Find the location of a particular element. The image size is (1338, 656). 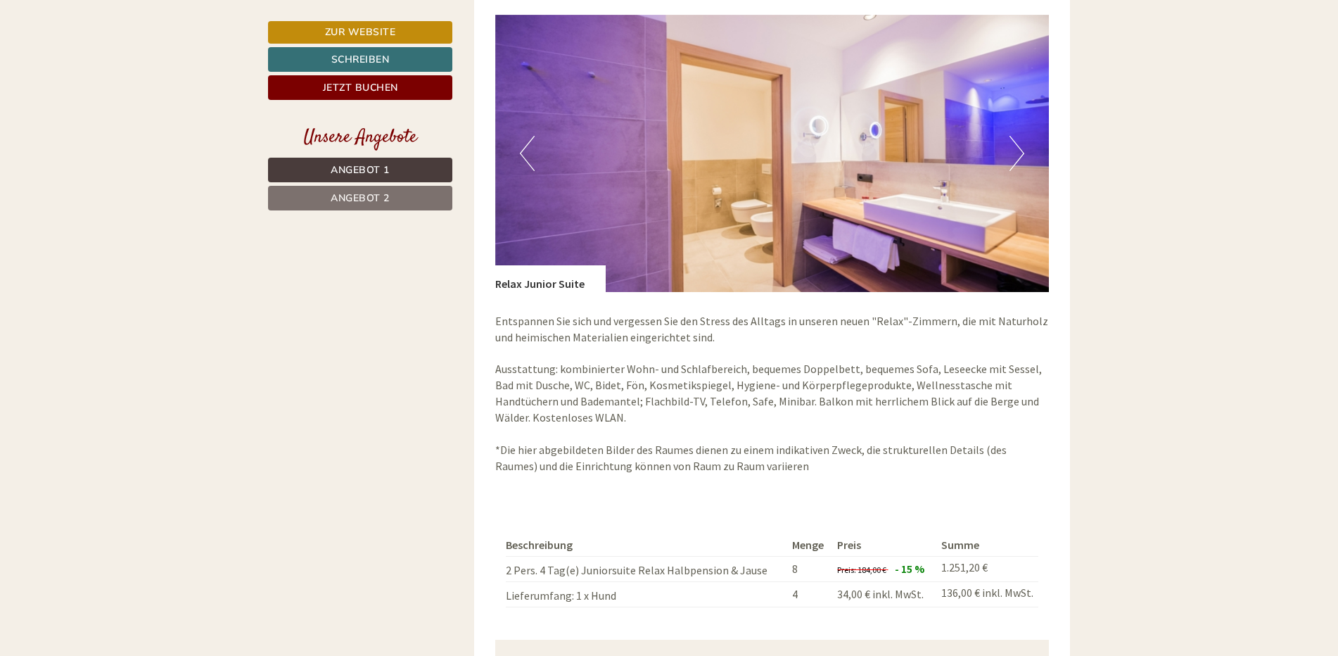

font: Senden is located at coordinates (512, 383).